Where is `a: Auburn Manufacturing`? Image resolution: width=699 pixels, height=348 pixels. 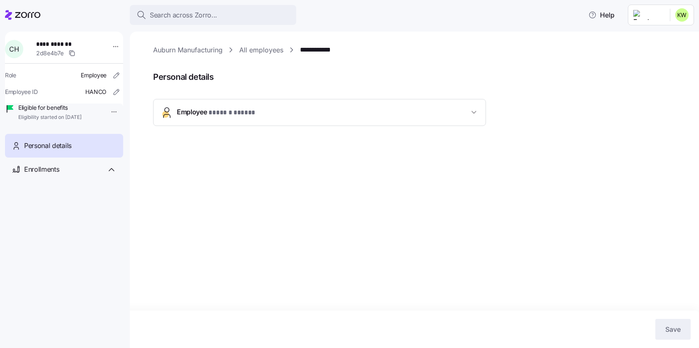
a: Auburn Manufacturing is located at coordinates (188, 50).